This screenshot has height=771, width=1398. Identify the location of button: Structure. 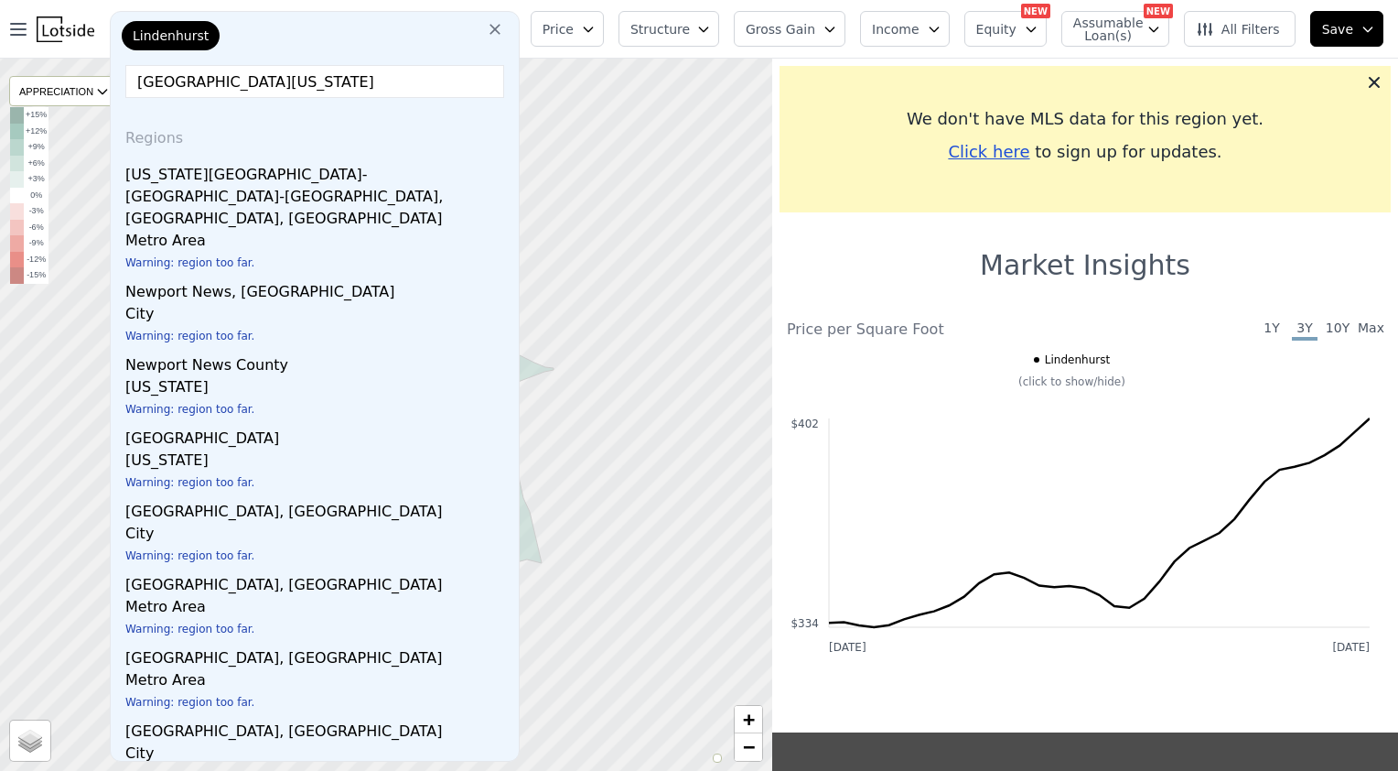
(669, 28).